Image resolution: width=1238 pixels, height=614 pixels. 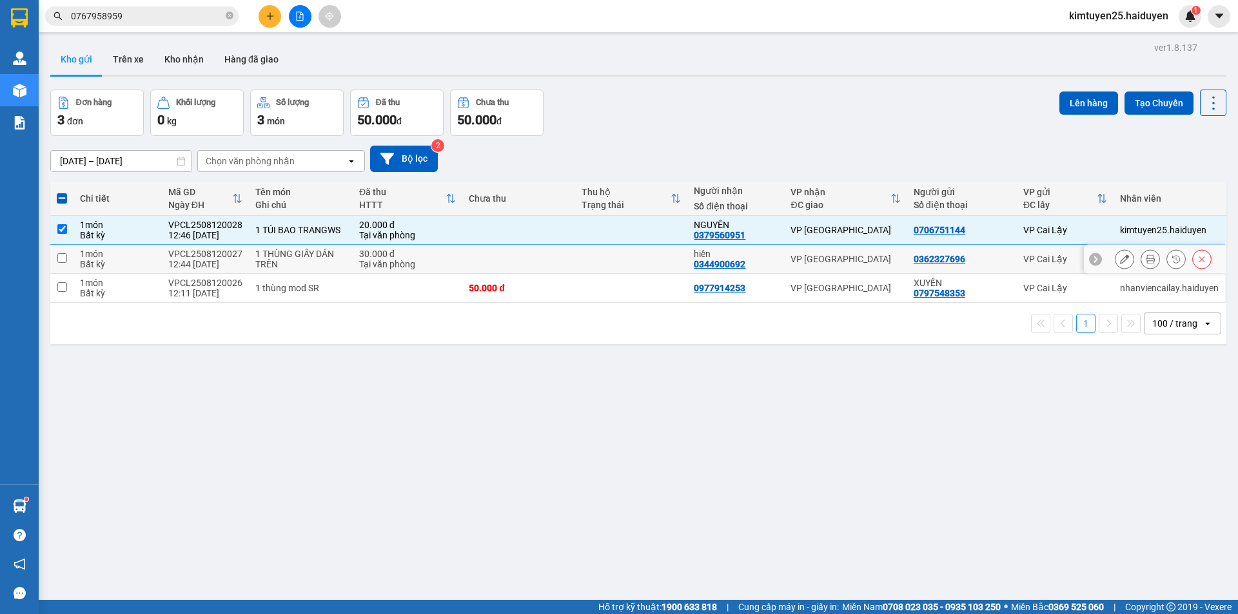 I want to click on button: Khối lượng0kg, so click(x=197, y=113).